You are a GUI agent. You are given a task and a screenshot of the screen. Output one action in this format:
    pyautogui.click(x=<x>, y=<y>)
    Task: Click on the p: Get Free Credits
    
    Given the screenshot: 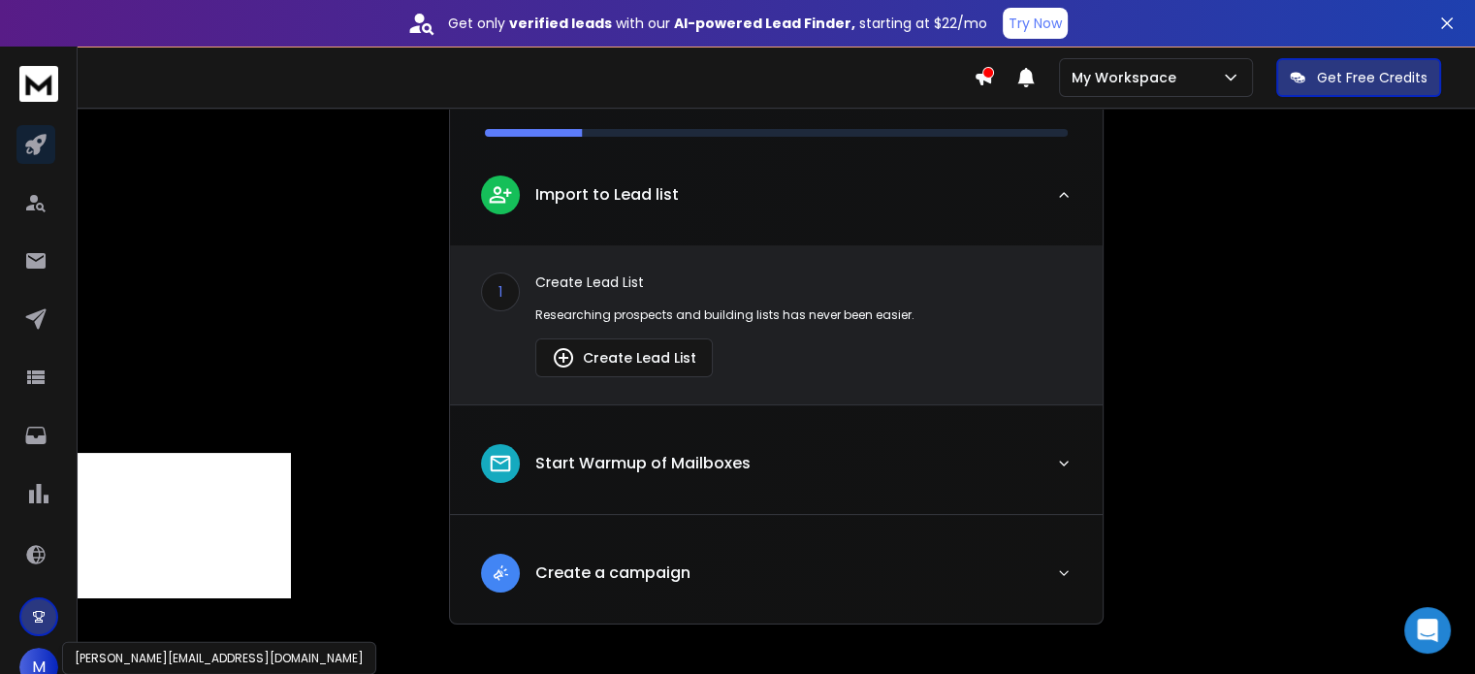 What is the action you would take?
    pyautogui.click(x=1372, y=78)
    